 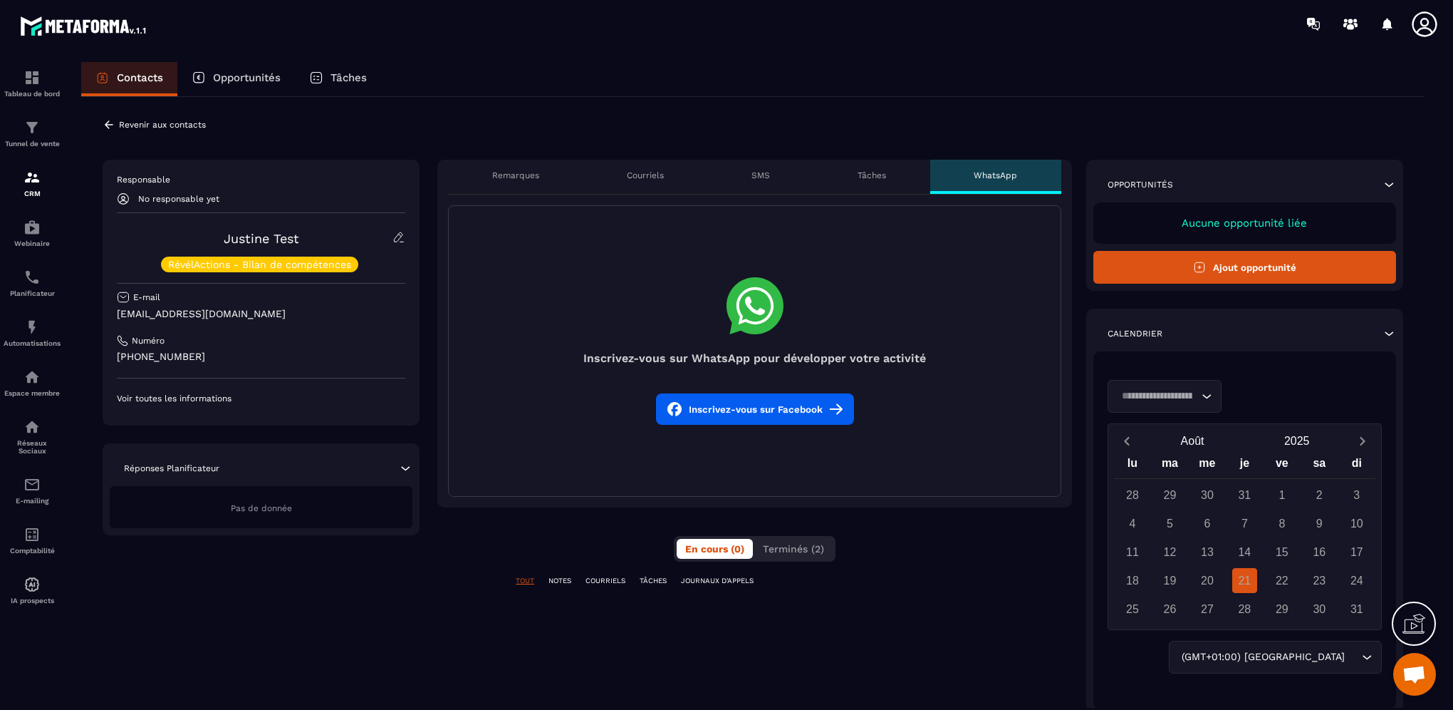 I want to click on div: 23, so click(x=1319, y=580).